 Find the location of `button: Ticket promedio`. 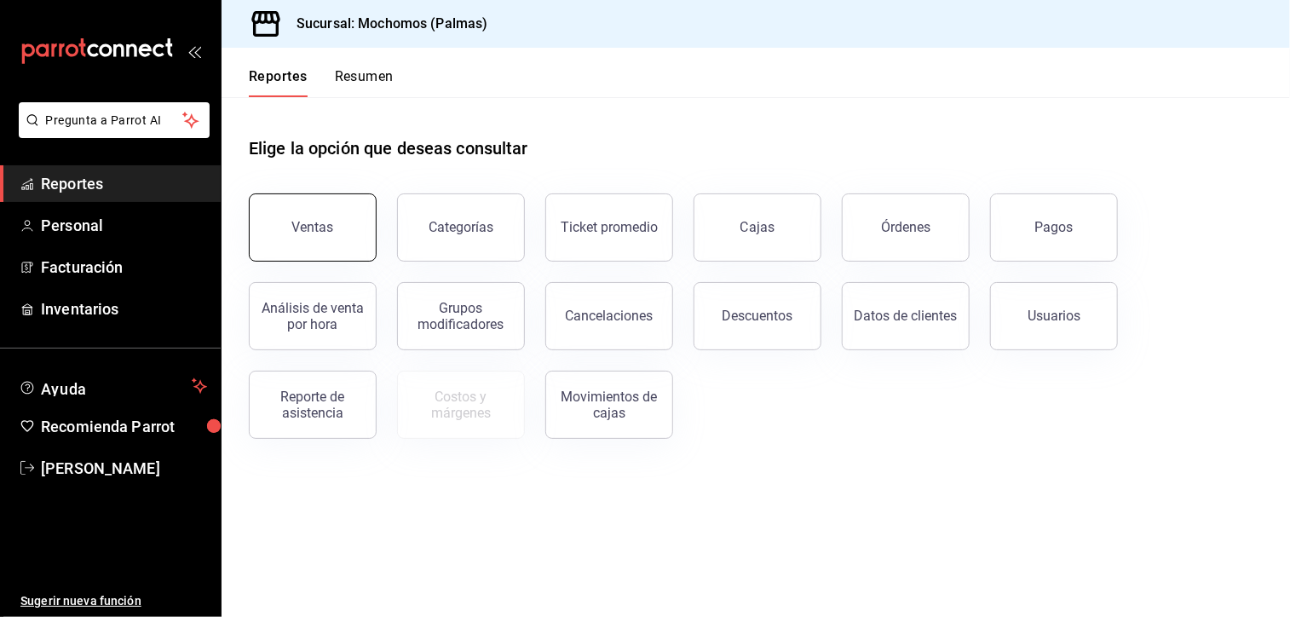

button: Ticket promedio is located at coordinates (609, 227).